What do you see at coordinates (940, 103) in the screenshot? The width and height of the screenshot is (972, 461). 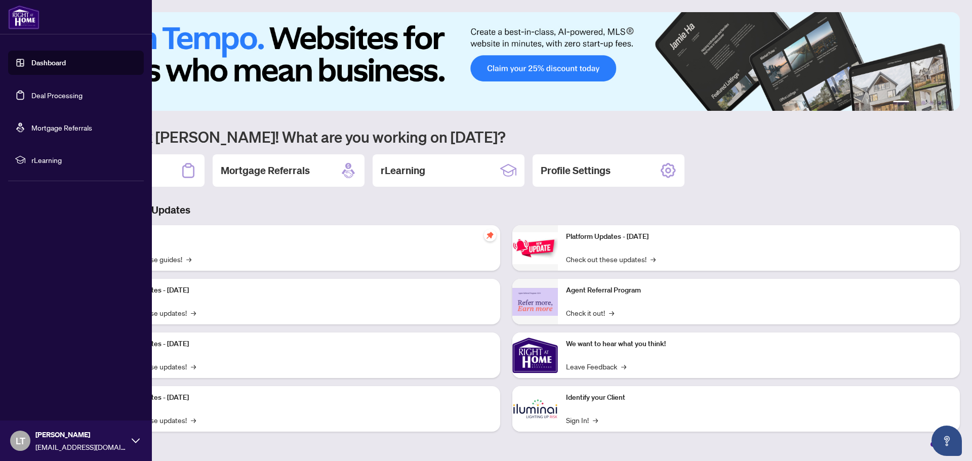 I see `button: 5` at bounding box center [940, 103].